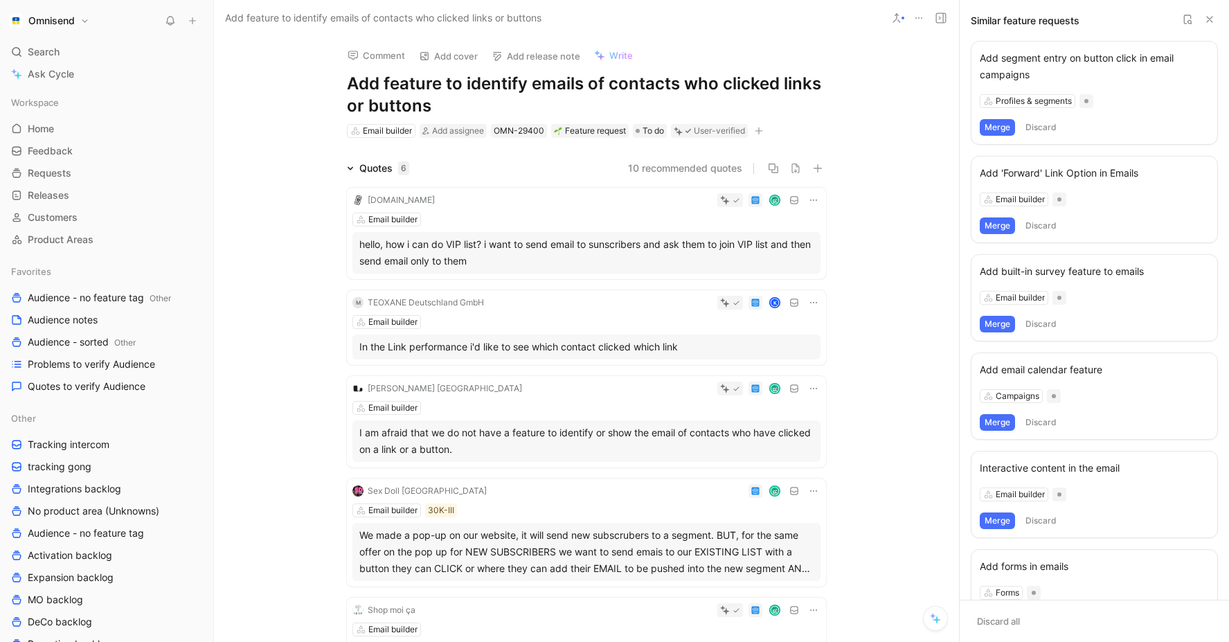 The image size is (1229, 642). Describe the element at coordinates (586, 253) in the screenshot. I see `div: hello, how i can do VIP list? i want to send email to sunscribers and ask them to join VIP list a...` at that location.